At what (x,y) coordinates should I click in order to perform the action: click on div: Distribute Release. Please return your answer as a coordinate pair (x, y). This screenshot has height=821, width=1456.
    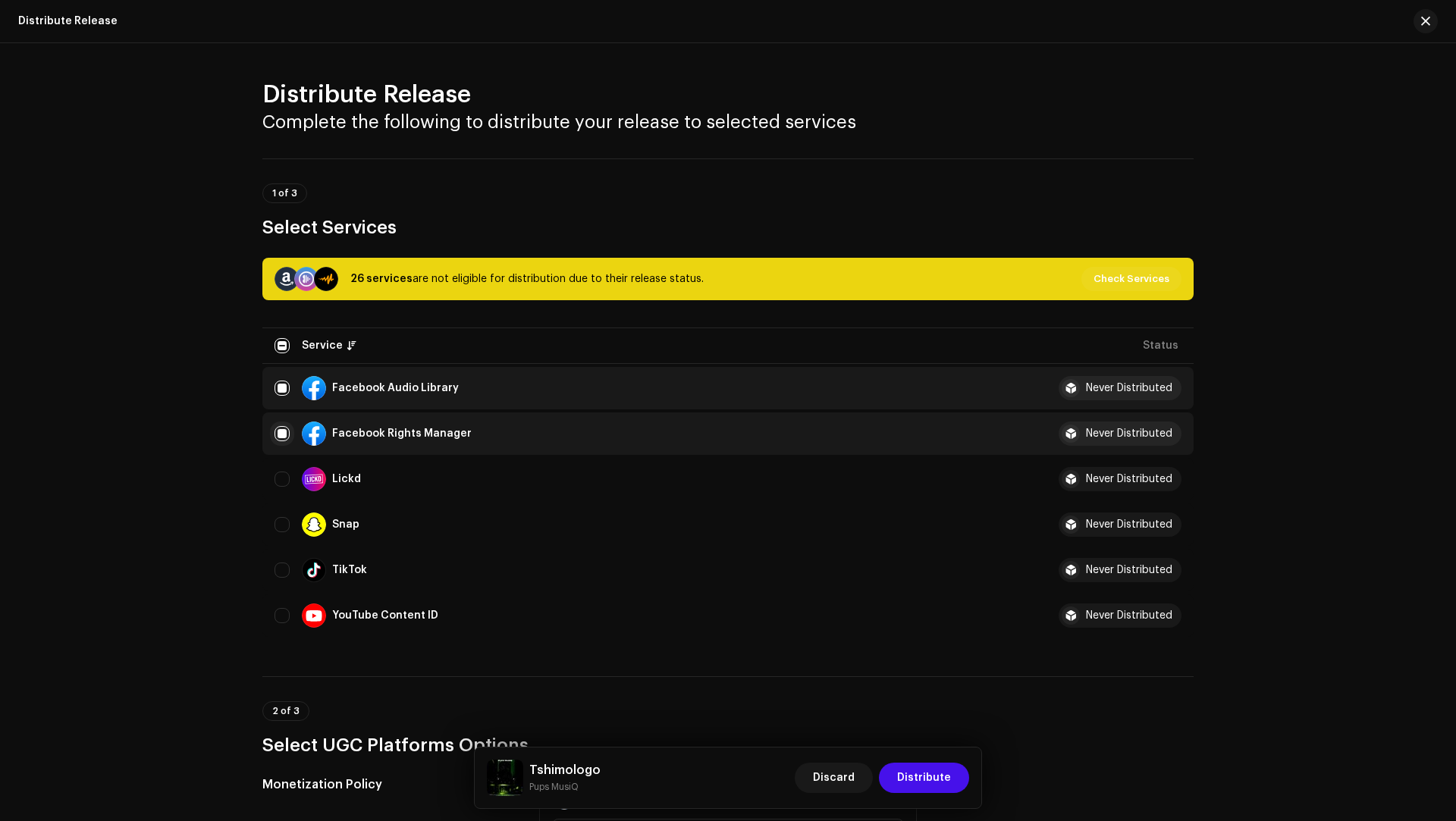
    Looking at the image, I should click on (67, 21).